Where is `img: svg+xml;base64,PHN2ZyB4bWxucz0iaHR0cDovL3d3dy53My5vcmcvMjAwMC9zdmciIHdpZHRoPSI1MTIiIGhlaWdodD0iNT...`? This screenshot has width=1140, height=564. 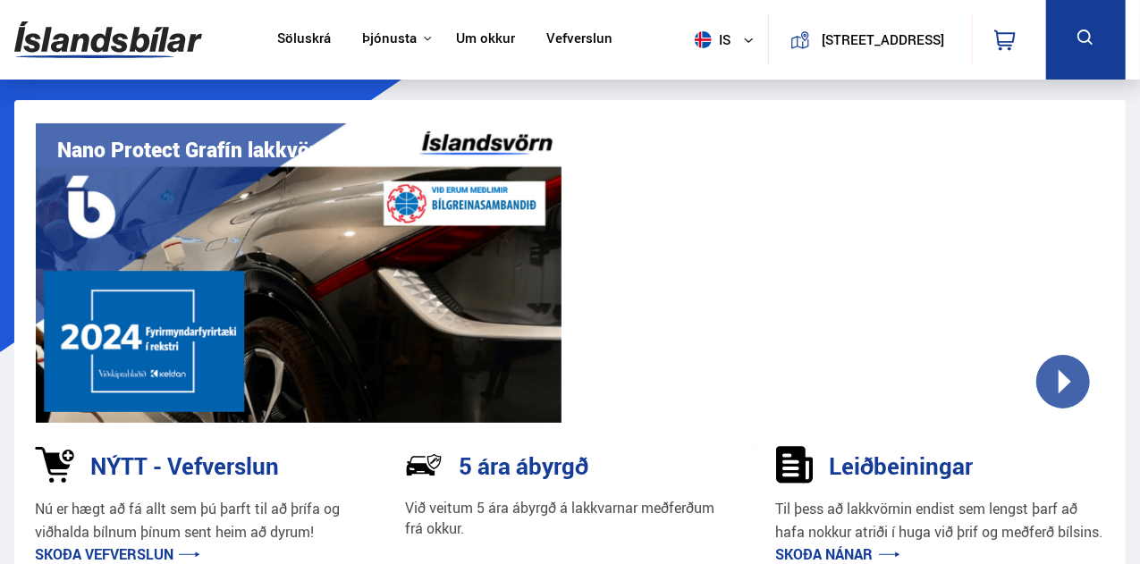
img: svg+xml;base64,PHN2ZyB4bWxucz0iaHR0cDovL3d3dy53My5vcmcvMjAwMC9zdmciIHdpZHRoPSI1MTIiIGhlaWdodD0iNT... is located at coordinates (703, 39).